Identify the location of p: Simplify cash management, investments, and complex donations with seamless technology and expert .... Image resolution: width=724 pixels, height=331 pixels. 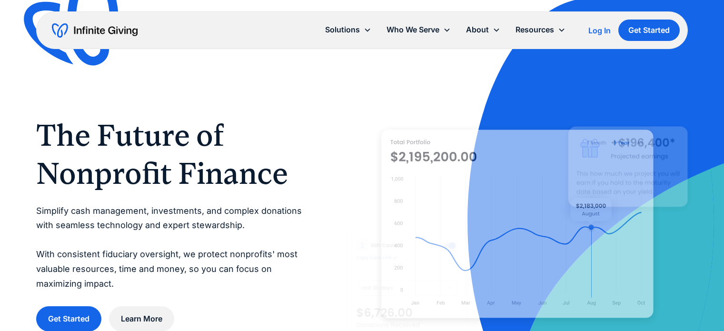
(172, 248).